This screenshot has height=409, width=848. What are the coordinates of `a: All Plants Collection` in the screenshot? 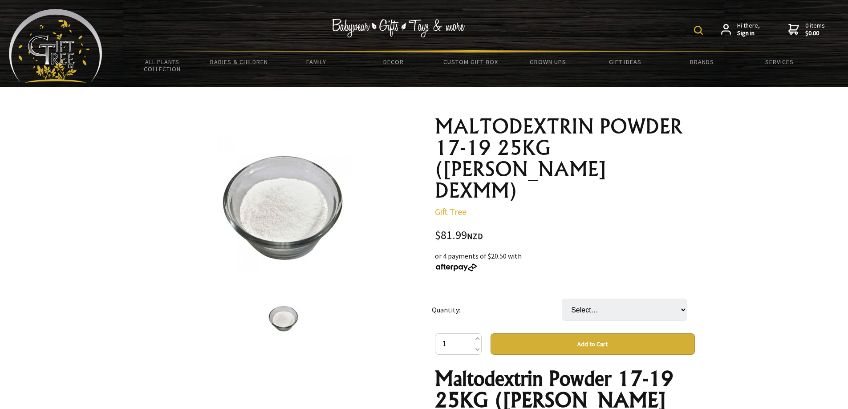 It's located at (162, 65).